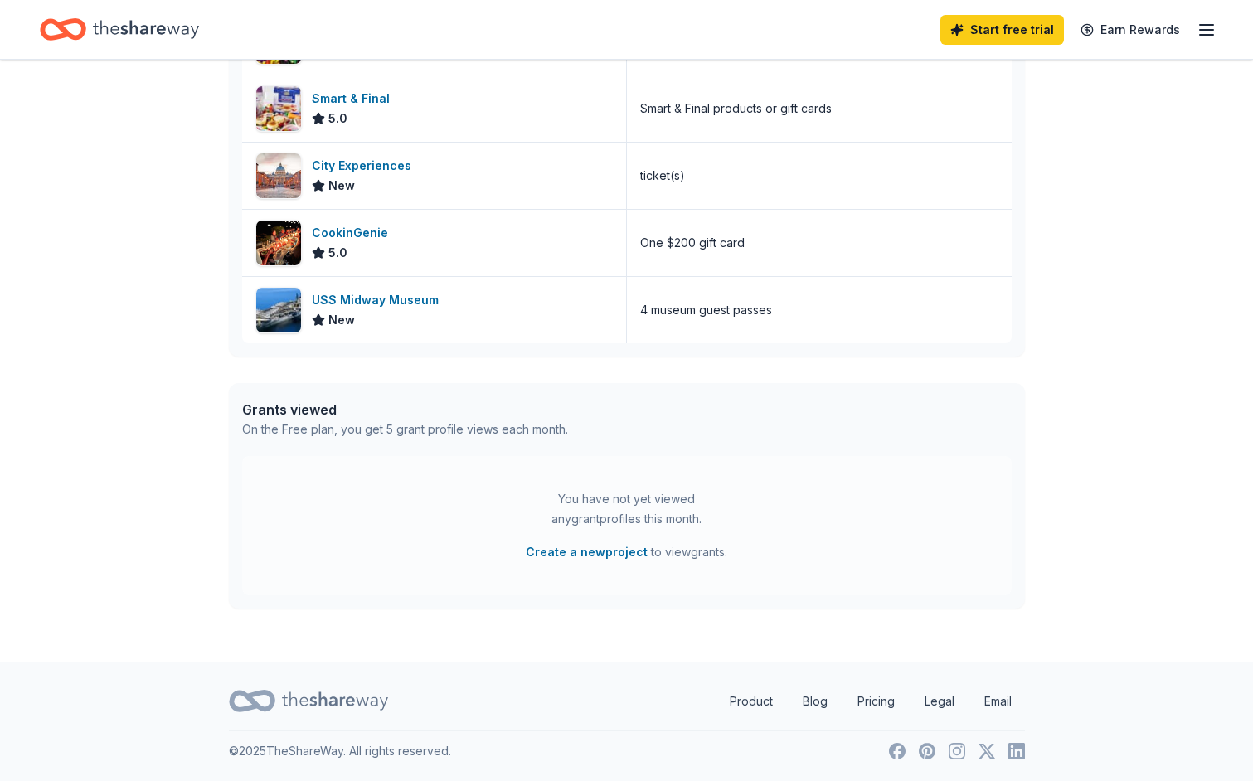 The height and width of the screenshot is (781, 1253). I want to click on a: Earn Rewards, so click(1130, 30).